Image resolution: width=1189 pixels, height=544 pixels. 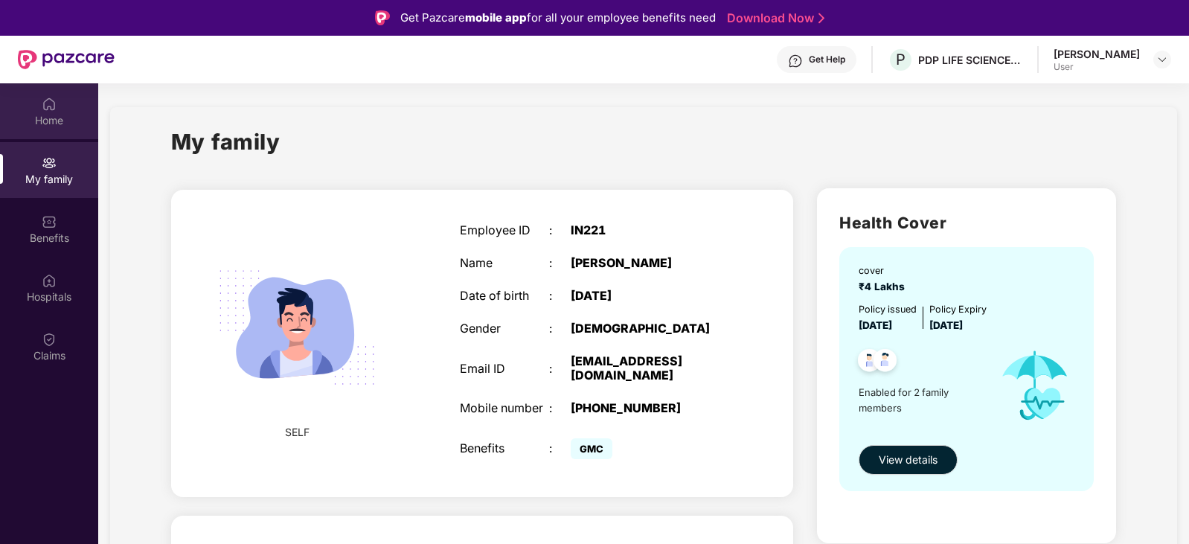 What do you see at coordinates (796, 61) in the screenshot?
I see `img: svg+xml;base64,PHN2ZyBpZD0iSGVscC0zMngzMiIgeG1sbnM9Imh0dHA6Ly93d3cudzMub3JnLzIwMDAvc3ZnIiB3aWR0aD...` at bounding box center [796, 61].